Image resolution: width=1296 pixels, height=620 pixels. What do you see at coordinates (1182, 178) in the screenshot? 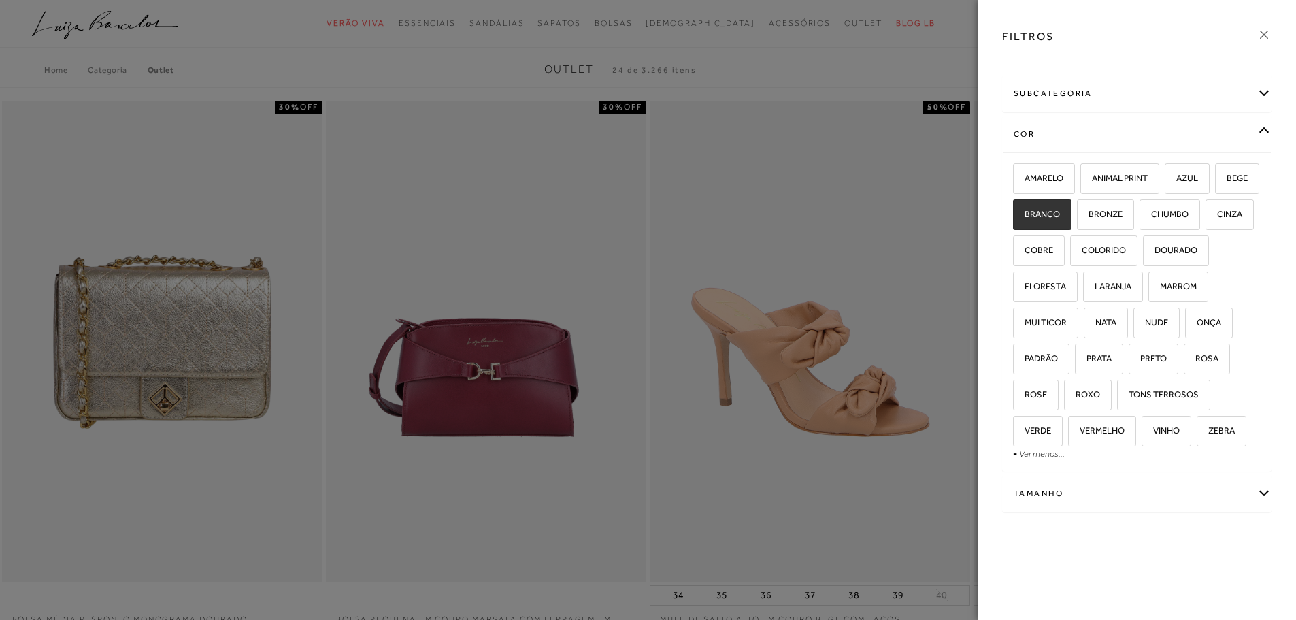
I see `span: AZUL` at bounding box center [1182, 178].